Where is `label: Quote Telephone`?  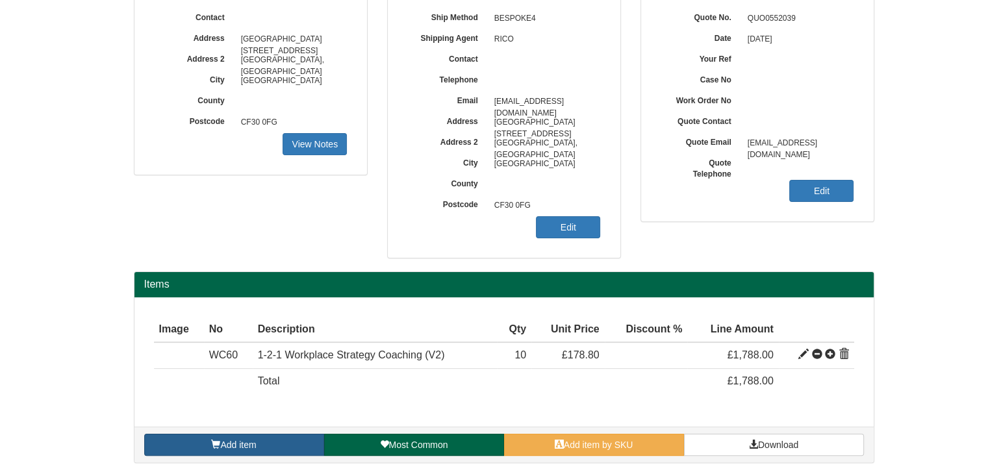 label: Quote Telephone is located at coordinates (701, 167).